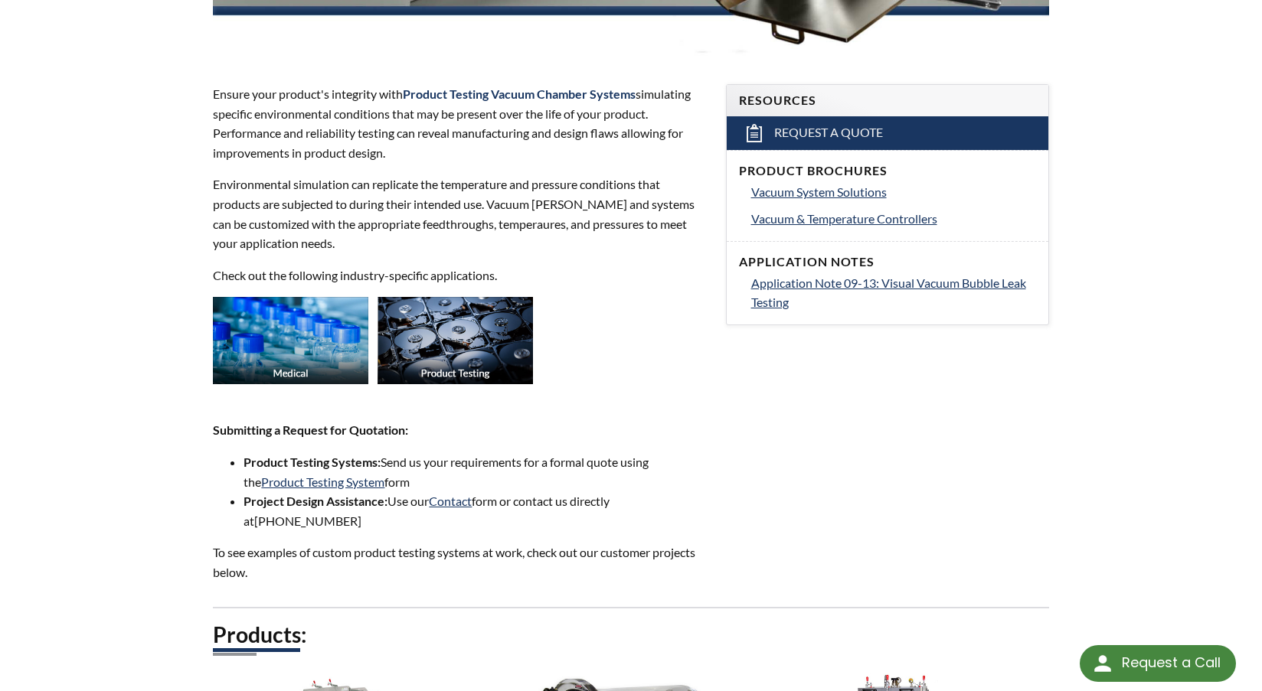  I want to click on a: Request a Quote, so click(888, 133).